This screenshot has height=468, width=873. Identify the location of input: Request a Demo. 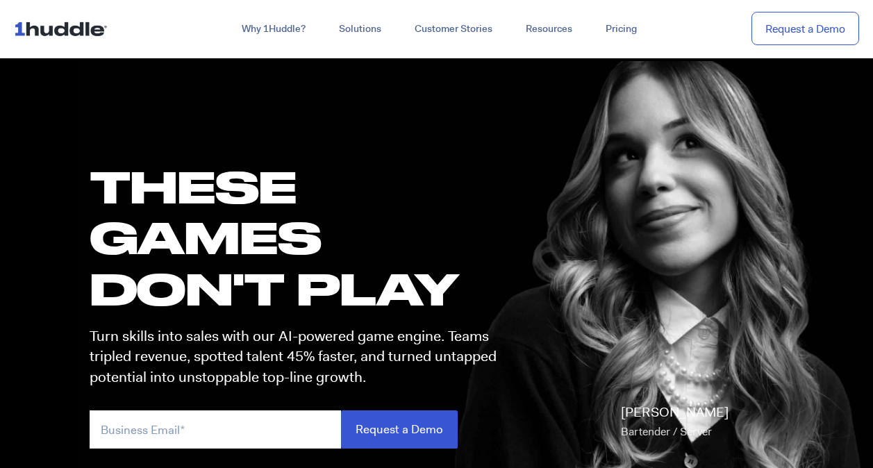
(400, 429).